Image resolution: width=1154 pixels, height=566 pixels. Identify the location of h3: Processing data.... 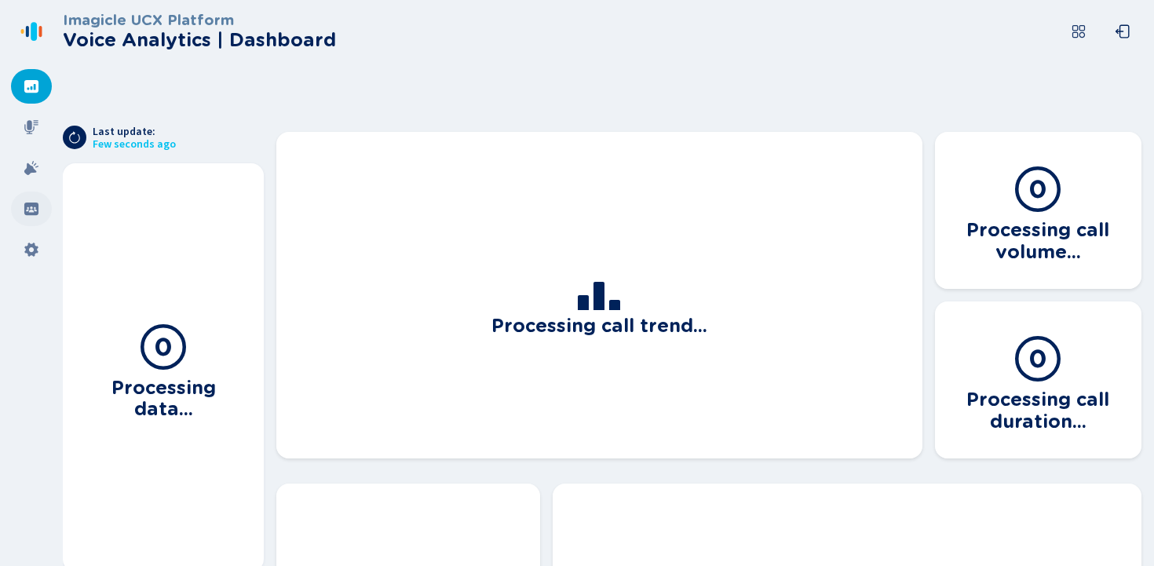
(163, 396).